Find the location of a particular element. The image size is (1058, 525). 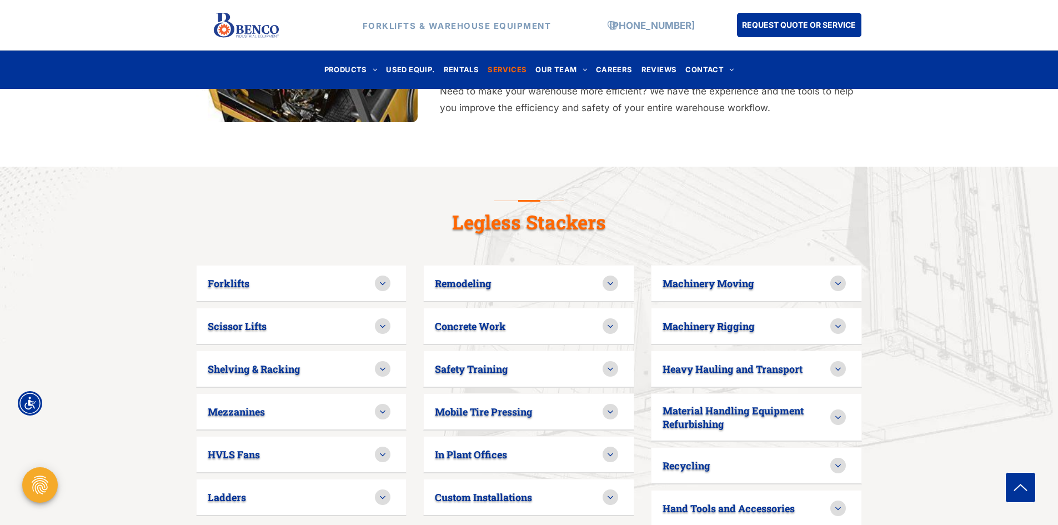

a: SERVICES is located at coordinates (507, 69).